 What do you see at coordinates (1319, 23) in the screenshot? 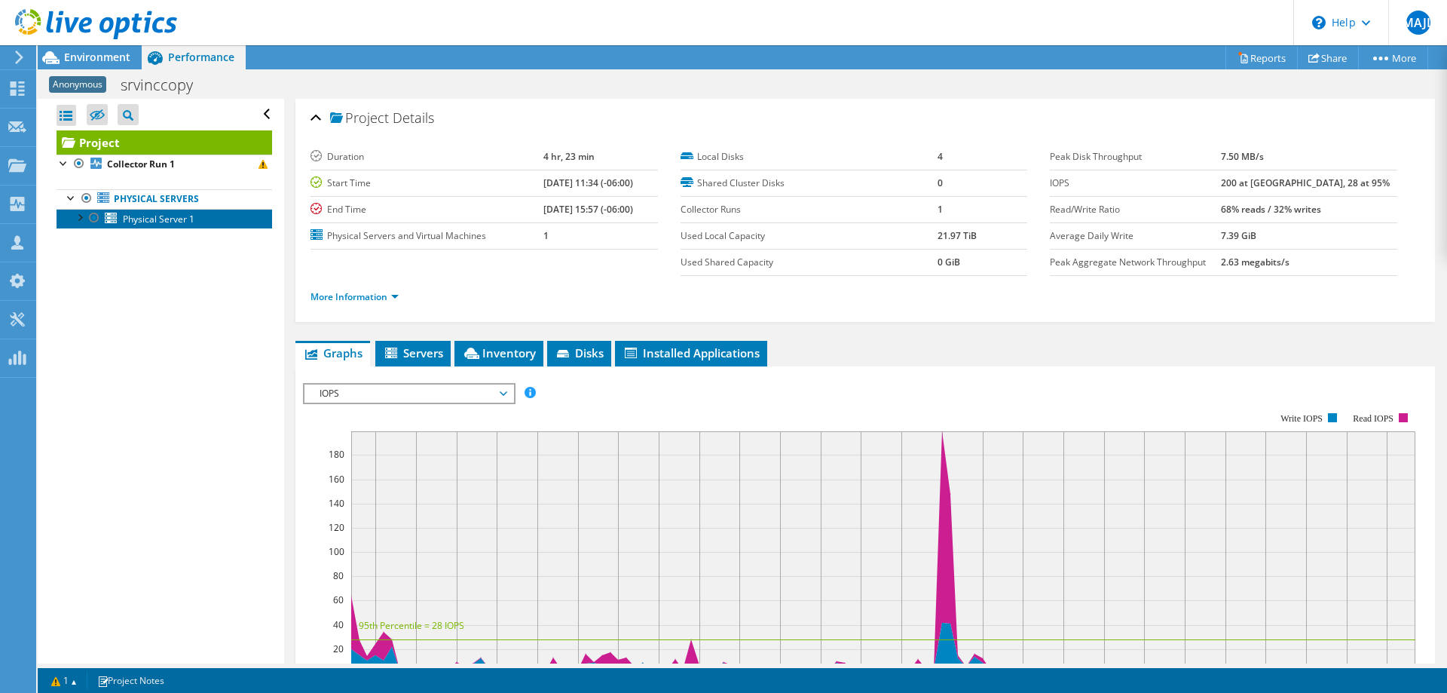
I see `svg: \n` at bounding box center [1319, 23].